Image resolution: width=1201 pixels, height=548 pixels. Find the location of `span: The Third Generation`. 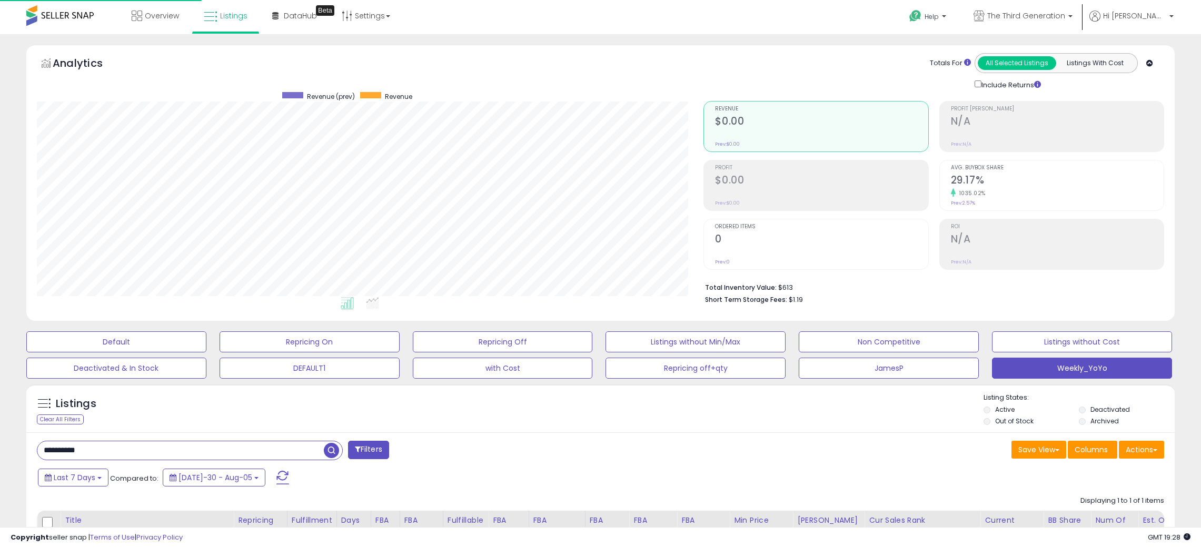

span: The Third Generation is located at coordinates (1026, 16).